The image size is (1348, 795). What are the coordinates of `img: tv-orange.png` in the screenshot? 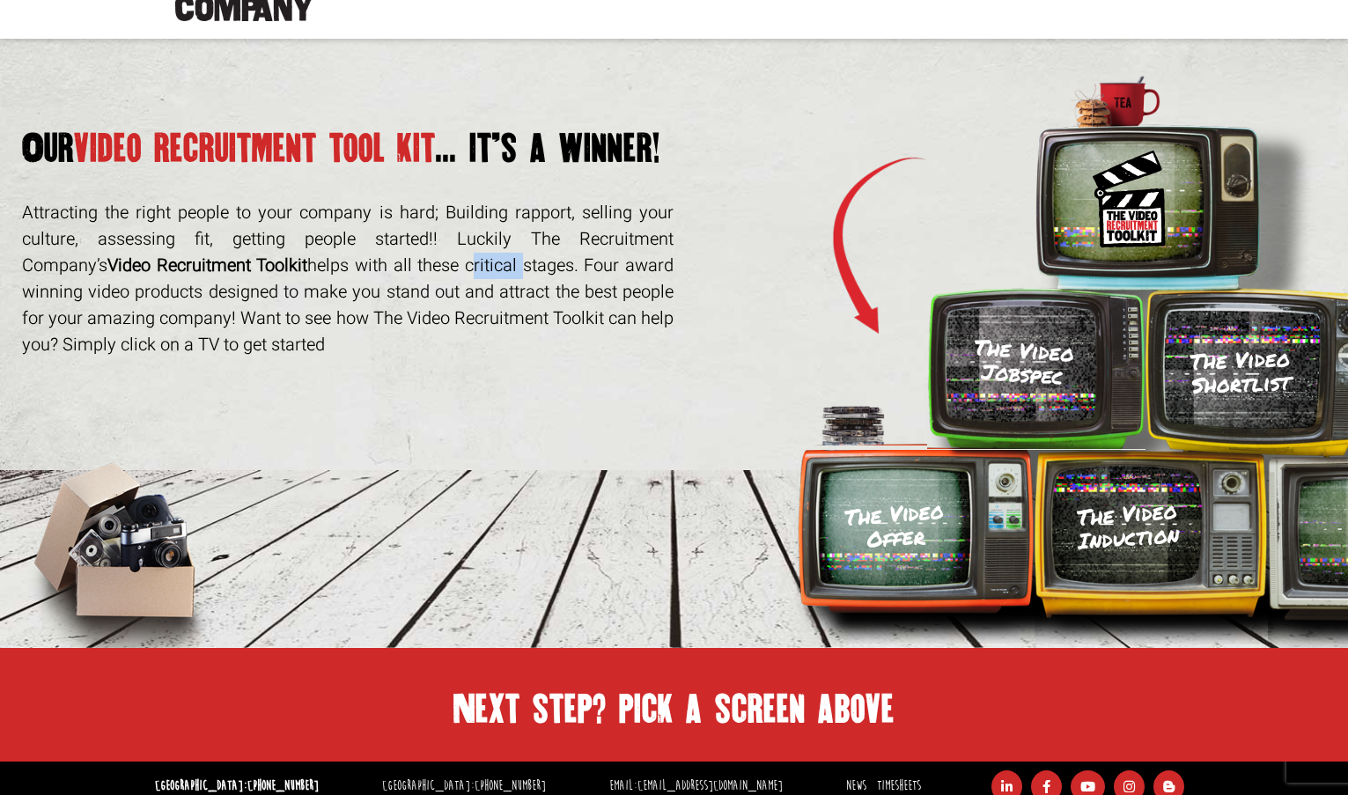 It's located at (914, 547).